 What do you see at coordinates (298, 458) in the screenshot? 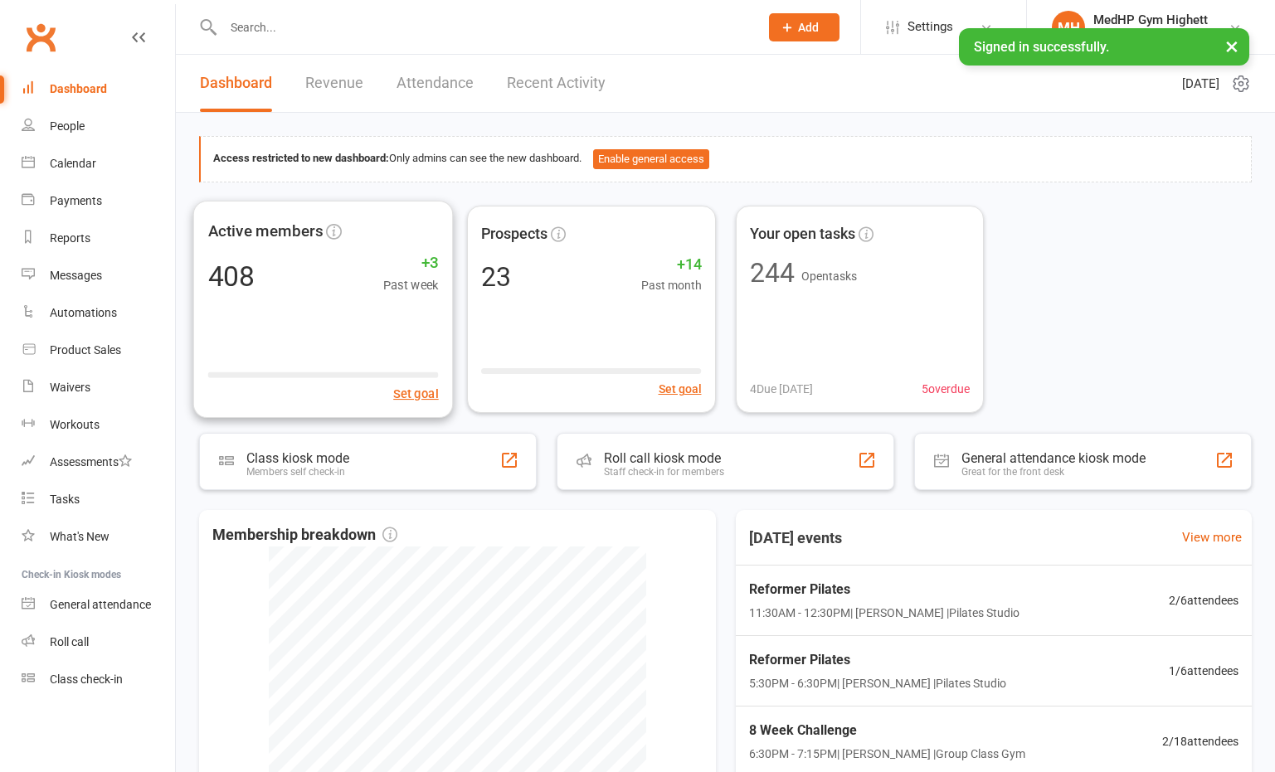
I see `div: Class kiosk mode` at bounding box center [298, 458].